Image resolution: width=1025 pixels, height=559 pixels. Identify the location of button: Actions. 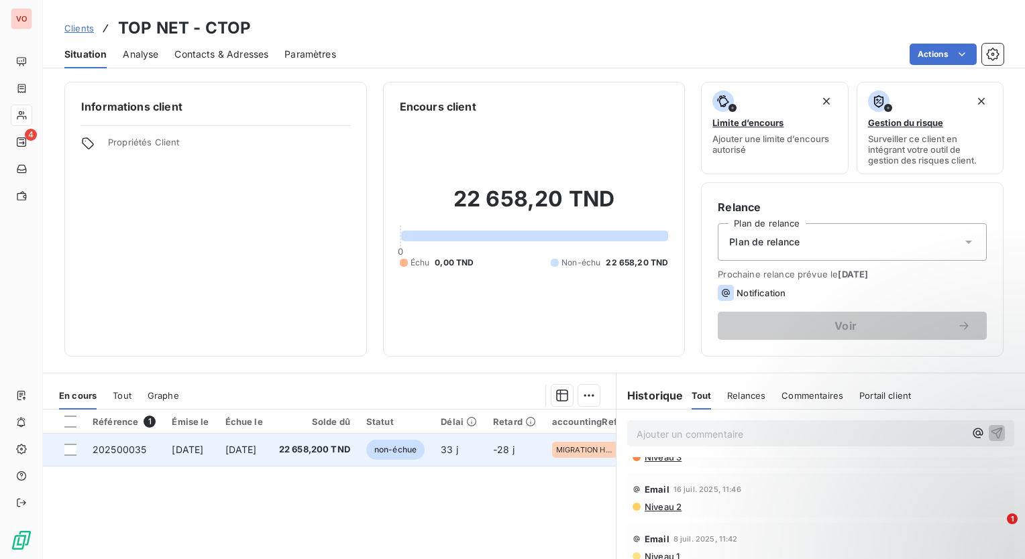
(943, 54).